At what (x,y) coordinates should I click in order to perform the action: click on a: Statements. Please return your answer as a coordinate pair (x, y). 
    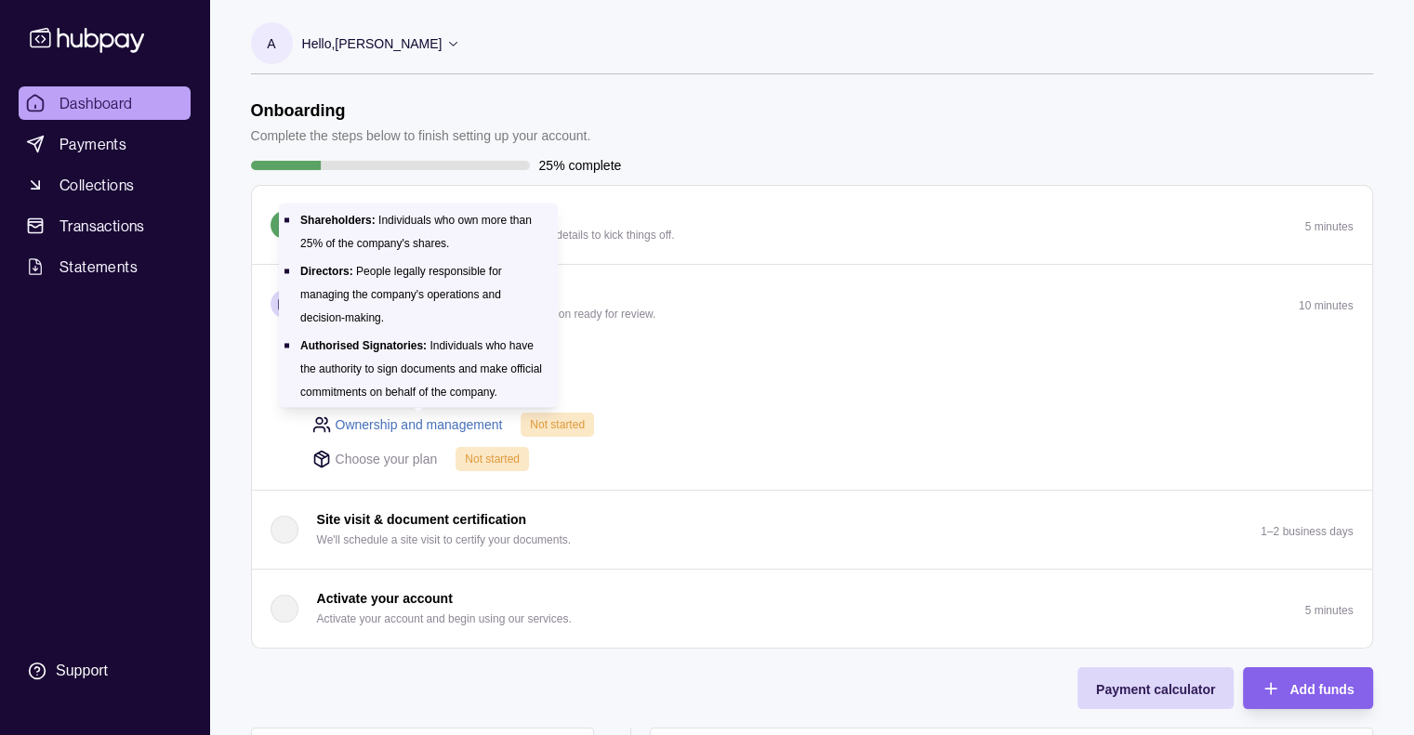
    Looking at the image, I should click on (104, 267).